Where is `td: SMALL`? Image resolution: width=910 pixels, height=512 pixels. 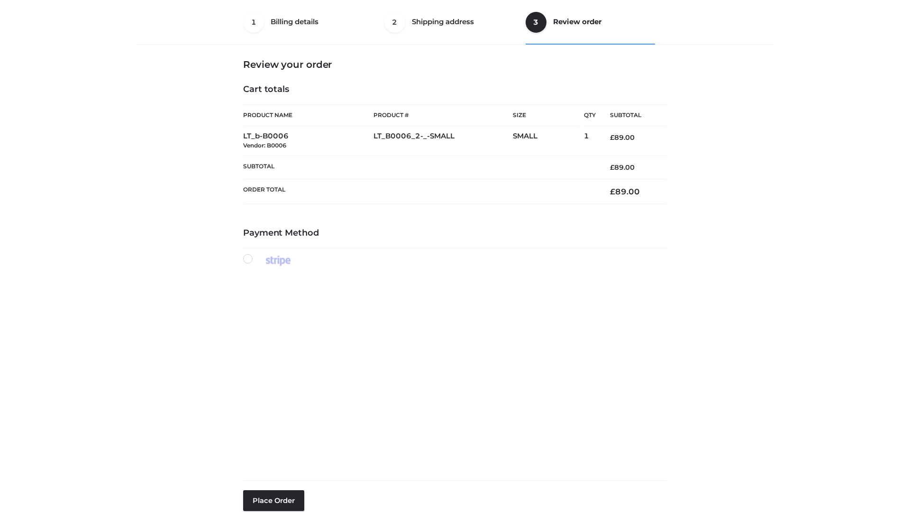 td: SMALL is located at coordinates (548, 141).